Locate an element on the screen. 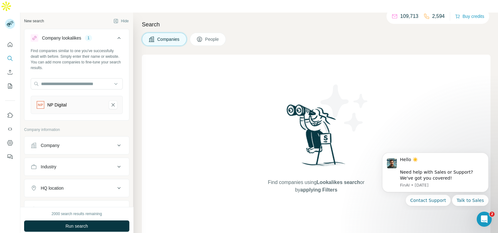  img: Surfe Illustration - Woman searching with binoculars is located at coordinates (316, 137).